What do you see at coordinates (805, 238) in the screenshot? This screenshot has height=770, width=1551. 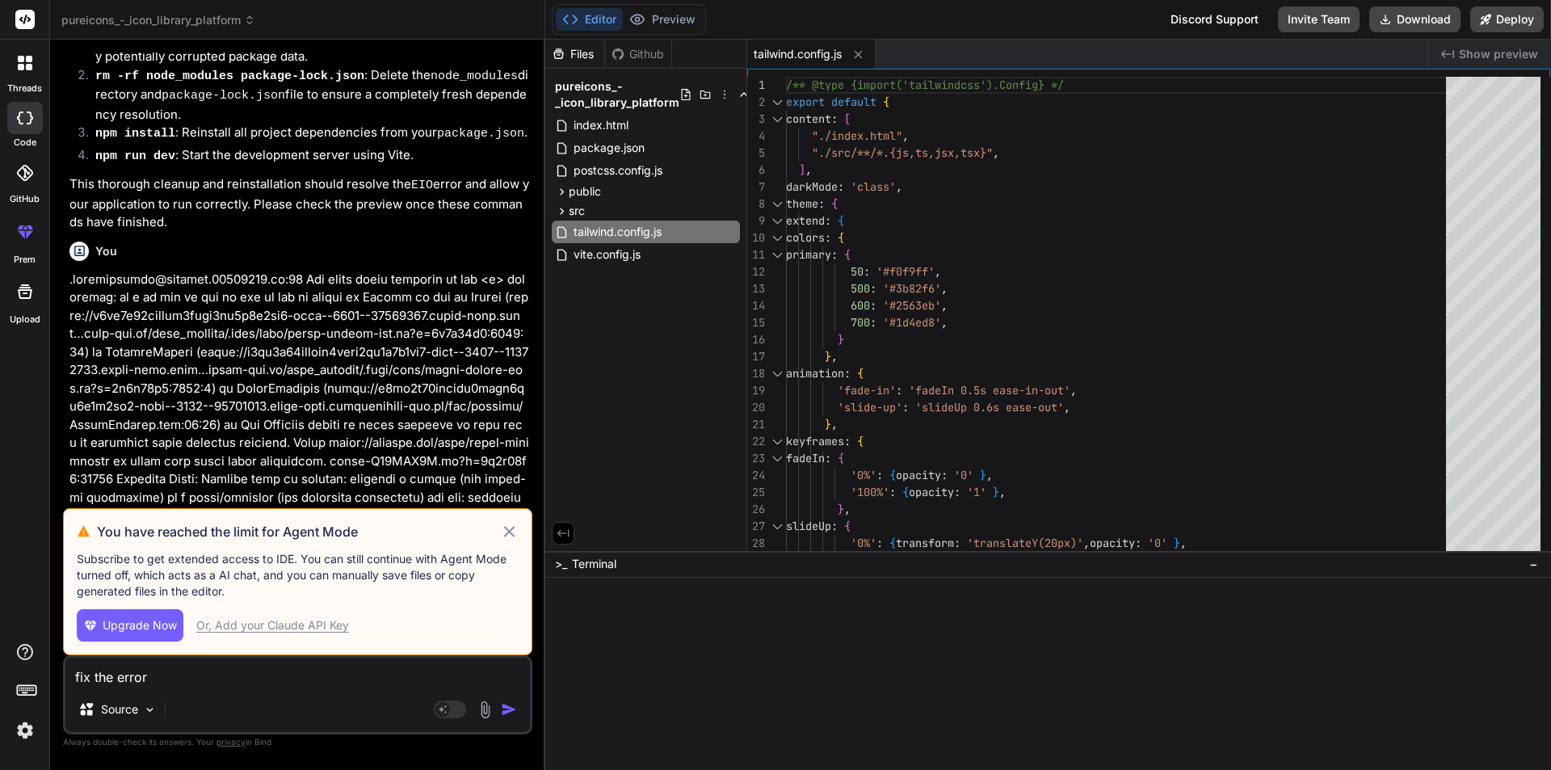 I see `span: colors` at bounding box center [805, 238].